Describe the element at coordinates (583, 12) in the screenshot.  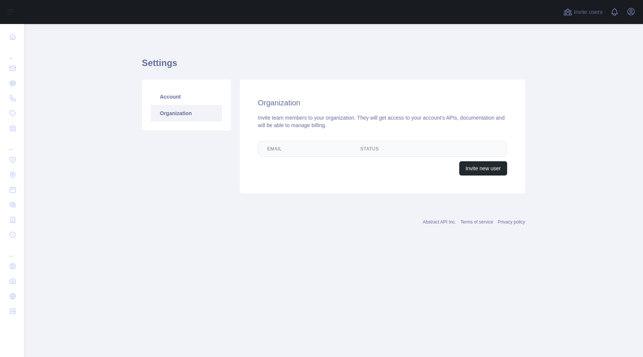
I see `button: Invite users` at that location.